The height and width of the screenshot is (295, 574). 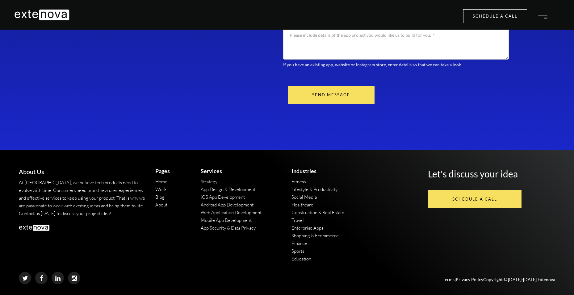 I want to click on a: Construction & Real Estate, so click(x=318, y=213).